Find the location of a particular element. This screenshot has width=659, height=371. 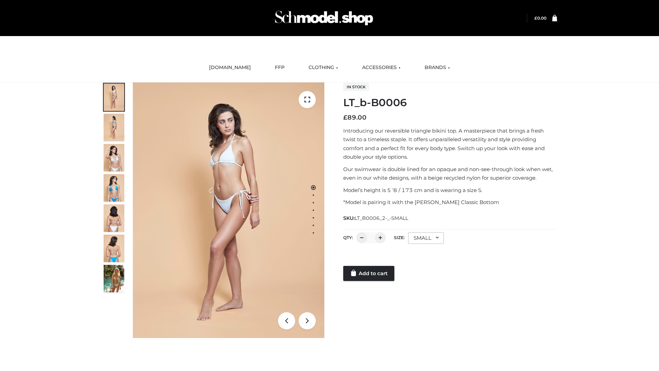

bdi: 0.00 is located at coordinates (540, 18).